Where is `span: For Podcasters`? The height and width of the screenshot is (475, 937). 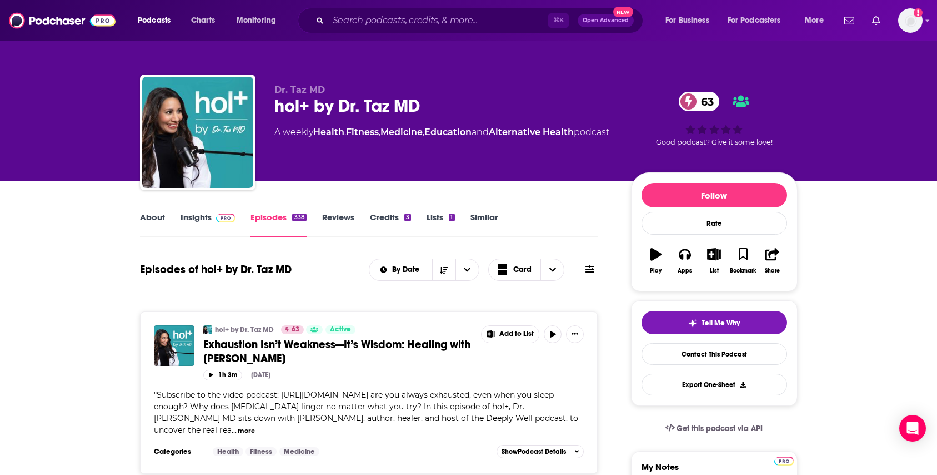 span: For Podcasters is located at coordinates (755, 21).